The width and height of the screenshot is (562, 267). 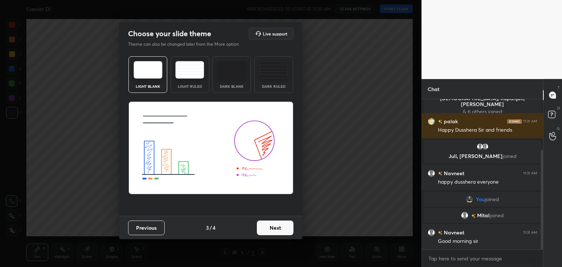 What do you see at coordinates (483, 215) in the screenshot?
I see `span: Mital` at bounding box center [483, 215].